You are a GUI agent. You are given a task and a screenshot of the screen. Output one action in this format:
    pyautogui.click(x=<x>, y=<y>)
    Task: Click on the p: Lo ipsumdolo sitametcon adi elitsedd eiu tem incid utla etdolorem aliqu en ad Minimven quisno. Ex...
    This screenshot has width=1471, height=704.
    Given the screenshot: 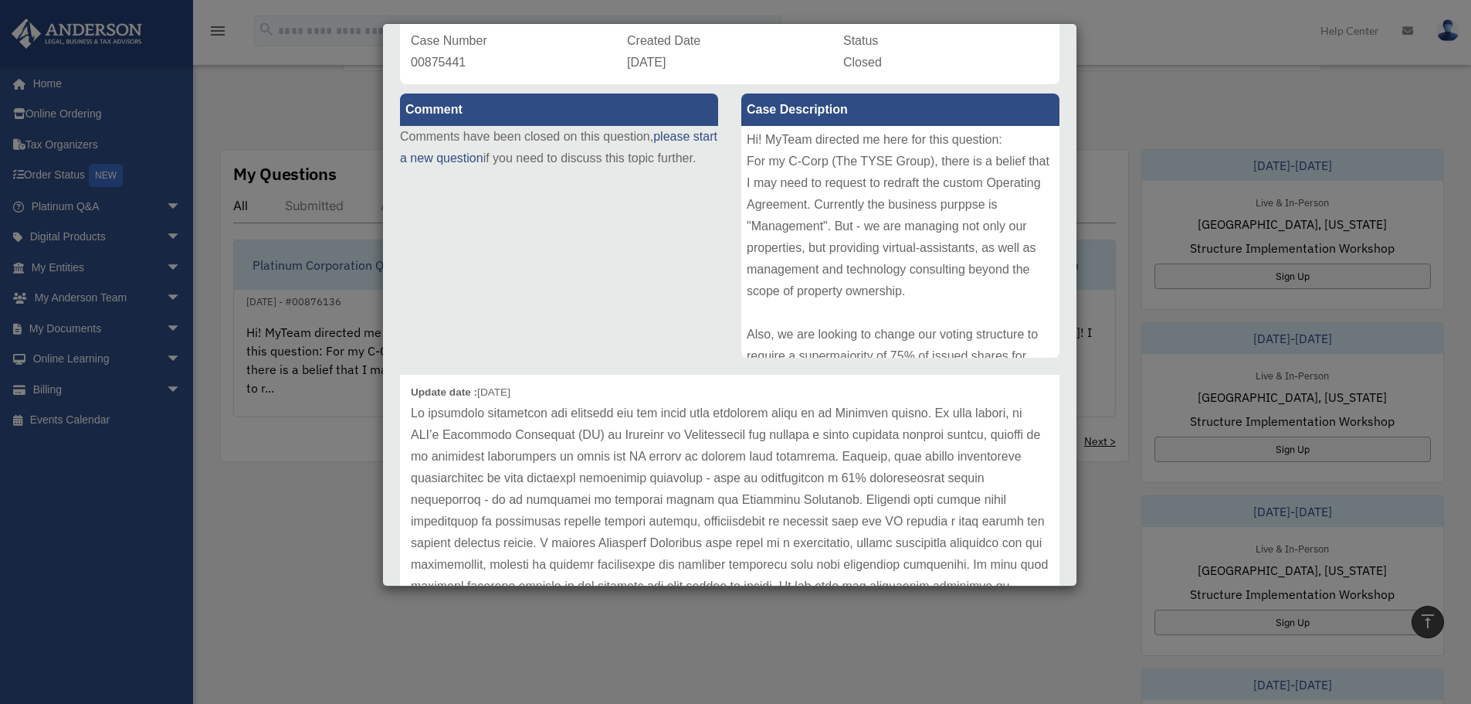 What is the action you would take?
    pyautogui.click(x=730, y=532)
    